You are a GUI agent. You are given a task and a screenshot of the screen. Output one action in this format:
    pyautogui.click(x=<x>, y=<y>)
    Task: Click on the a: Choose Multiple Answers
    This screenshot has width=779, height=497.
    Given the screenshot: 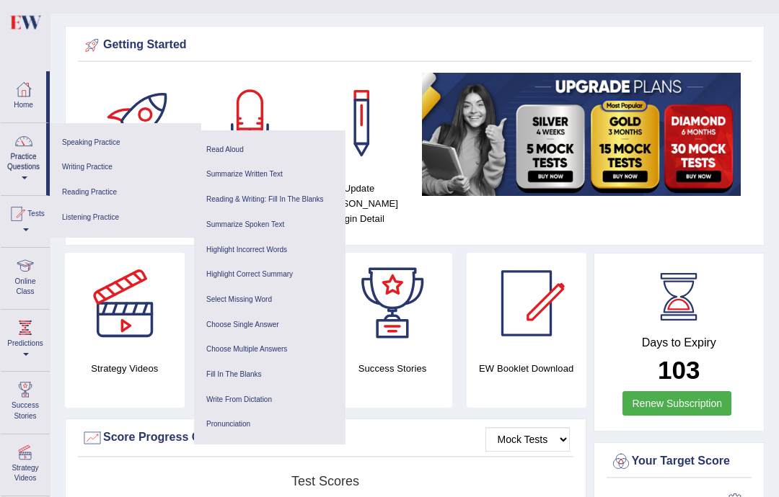 What is the action you would take?
    pyautogui.click(x=270, y=350)
    